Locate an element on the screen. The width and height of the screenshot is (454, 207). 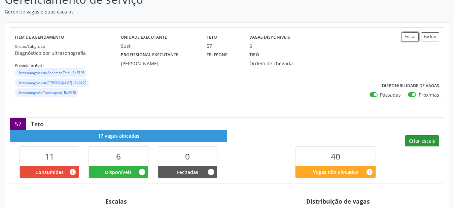
small: Ultrassonografia de Abdomen Total - R$ 37,95 is located at coordinates (51, 73).